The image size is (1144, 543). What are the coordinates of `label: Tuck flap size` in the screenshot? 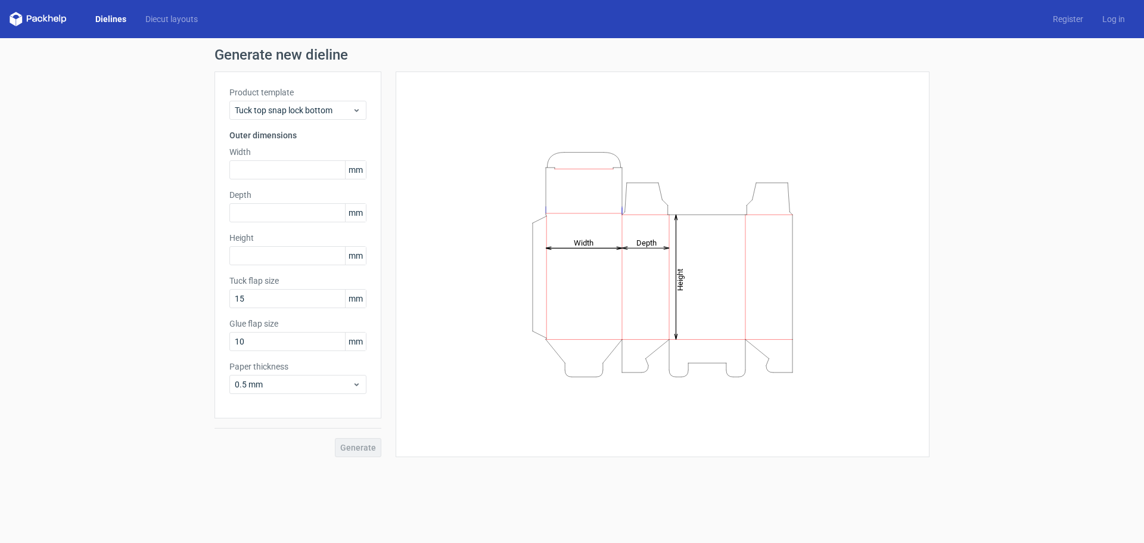 It's located at (298, 281).